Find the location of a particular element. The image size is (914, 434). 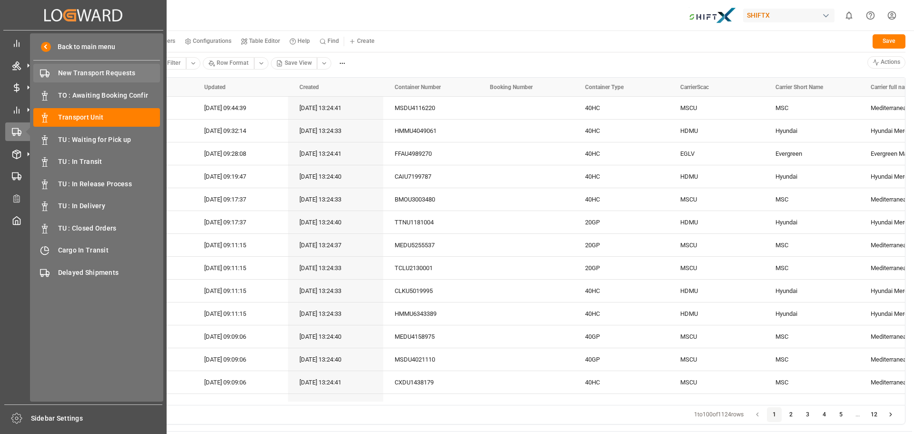

small: Table Editor is located at coordinates (264, 41).